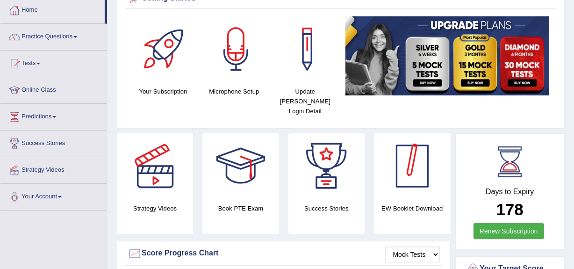  Describe the element at coordinates (284, 253) in the screenshot. I see `div: Score Progress Chart` at that location.